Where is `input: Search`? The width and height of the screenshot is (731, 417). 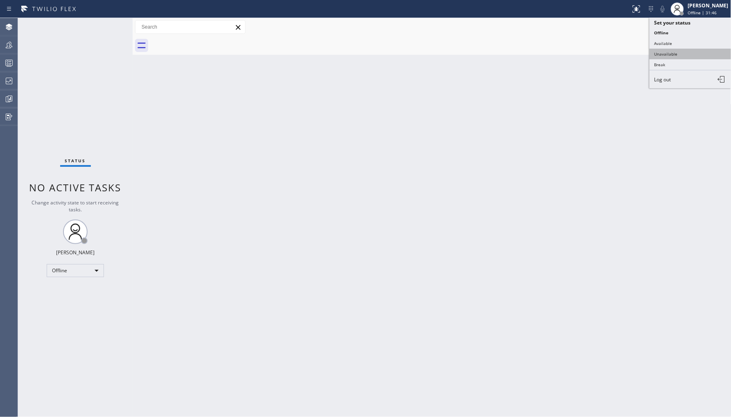
input: Search is located at coordinates (190, 27).